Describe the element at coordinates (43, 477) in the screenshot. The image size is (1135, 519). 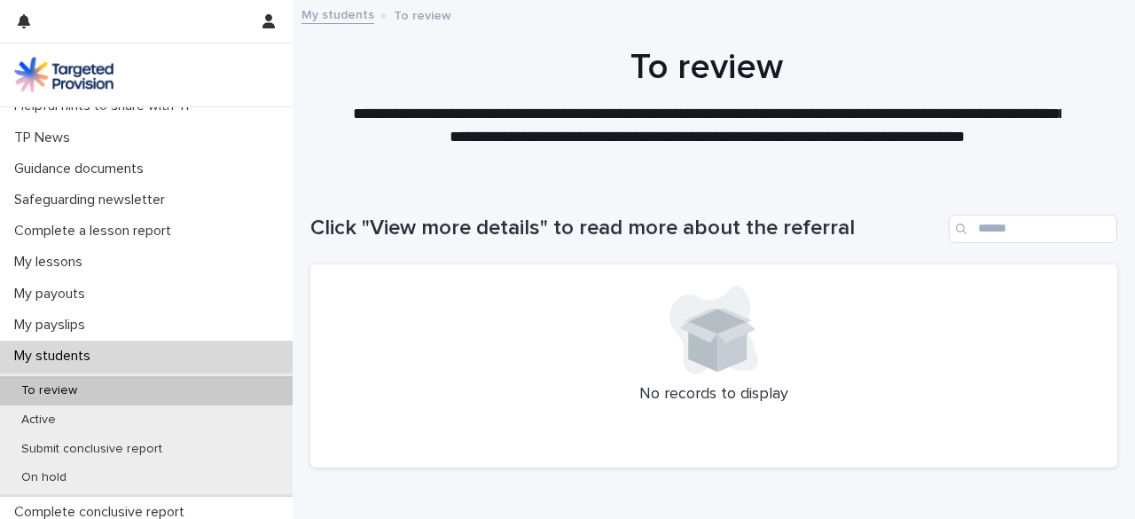
I see `p: On hold` at that location.